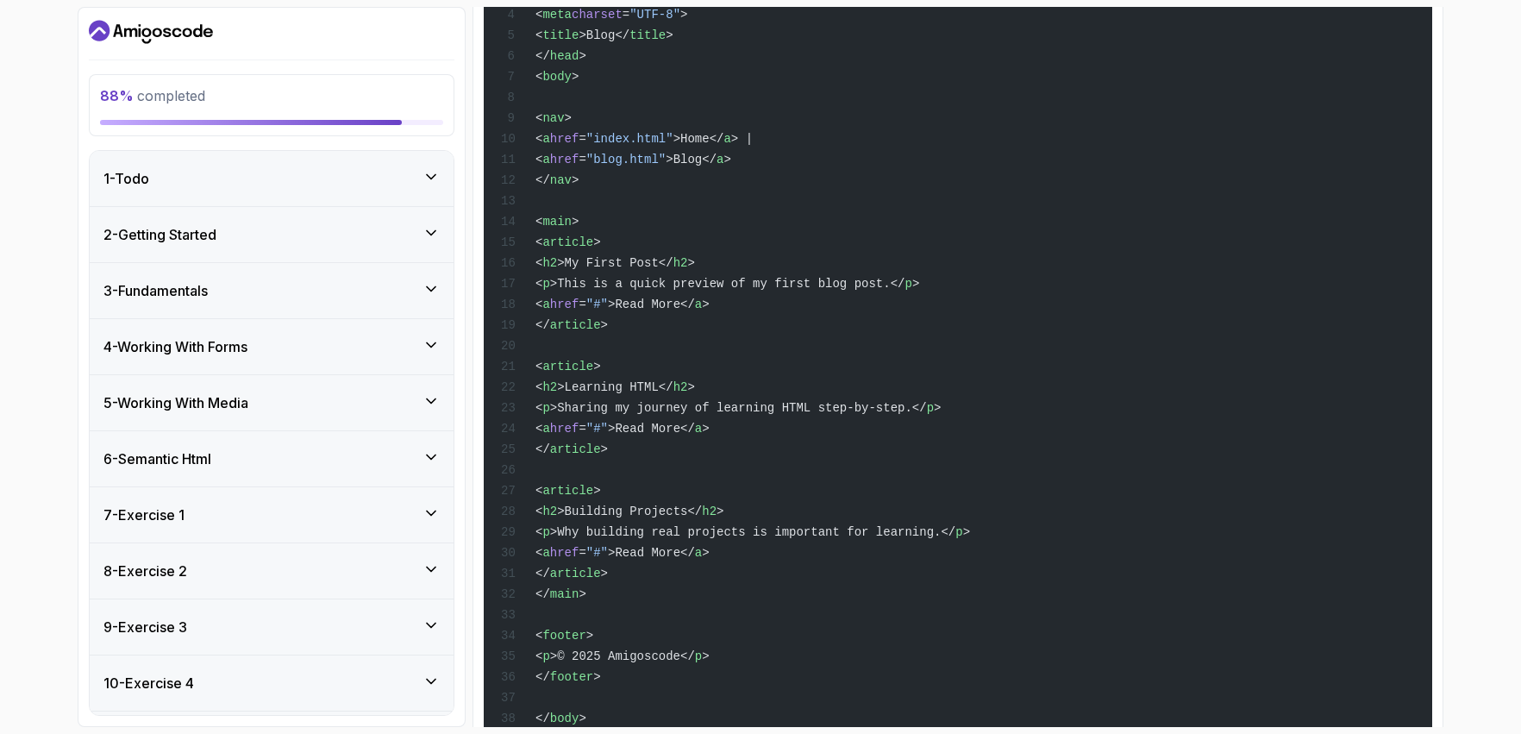 The height and width of the screenshot is (734, 1521). I want to click on span: "blog.html", so click(626, 160).